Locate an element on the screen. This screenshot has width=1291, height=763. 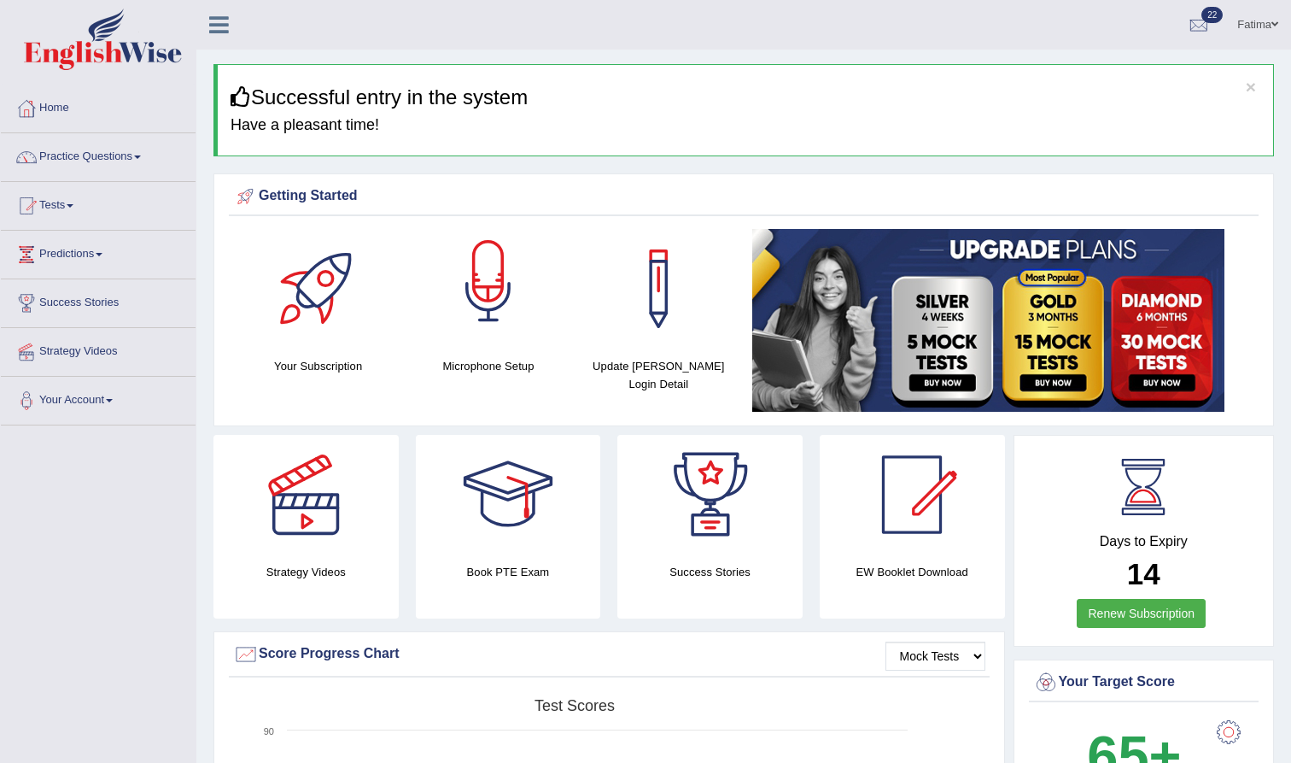
a: Home is located at coordinates (98, 106).